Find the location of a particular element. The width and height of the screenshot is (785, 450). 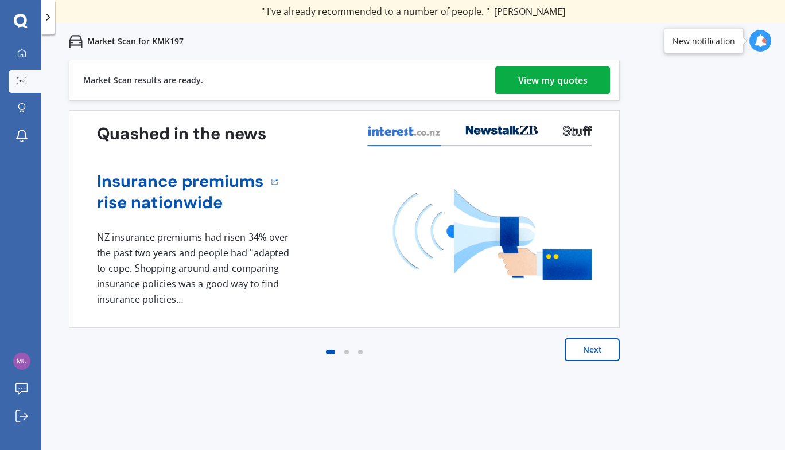

h3: Quashed in the news is located at coordinates (181, 134).